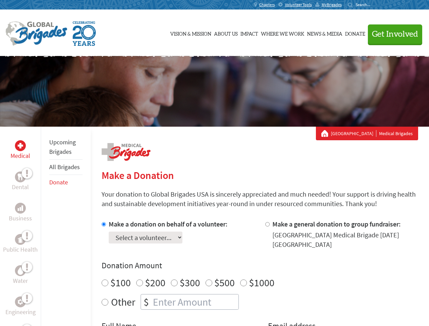  What do you see at coordinates (249, 33) in the screenshot?
I see `a: Impact` at bounding box center [249, 33].